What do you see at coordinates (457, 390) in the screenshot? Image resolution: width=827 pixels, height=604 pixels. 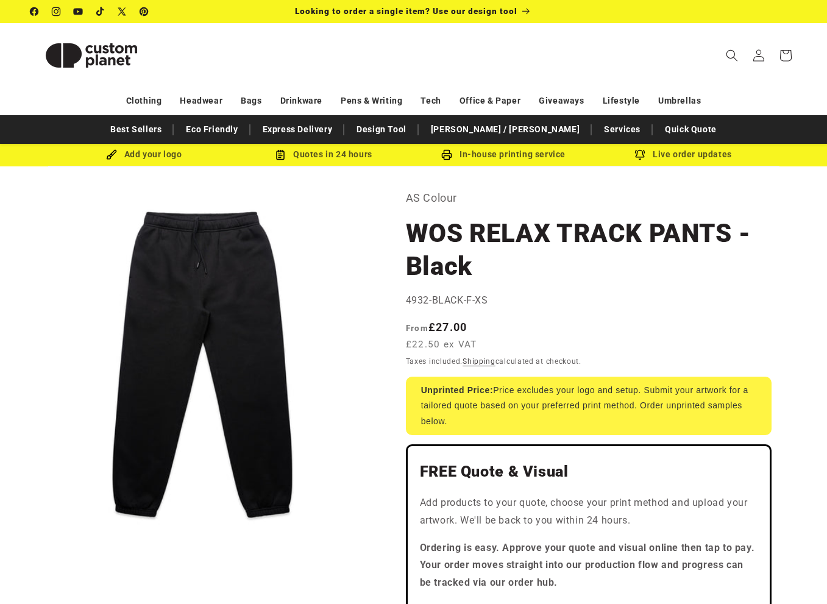 I see `strong: Unprinted Price:` at bounding box center [457, 390].